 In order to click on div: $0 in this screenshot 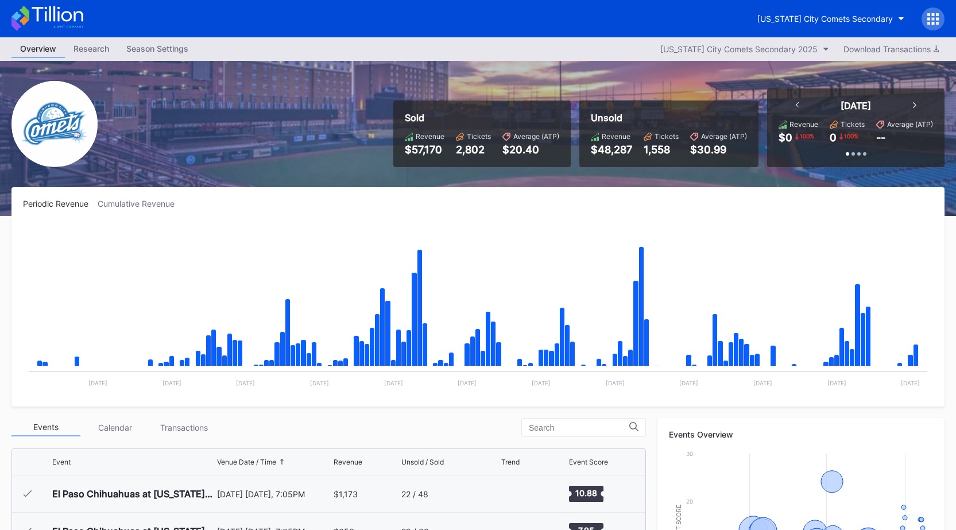, I will do `click(785, 137)`.